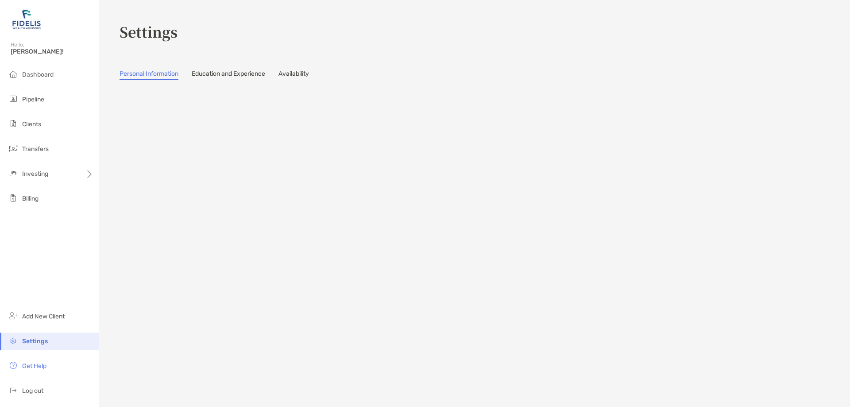 The image size is (850, 407). What do you see at coordinates (13, 365) in the screenshot?
I see `img: get-help icon` at bounding box center [13, 365].